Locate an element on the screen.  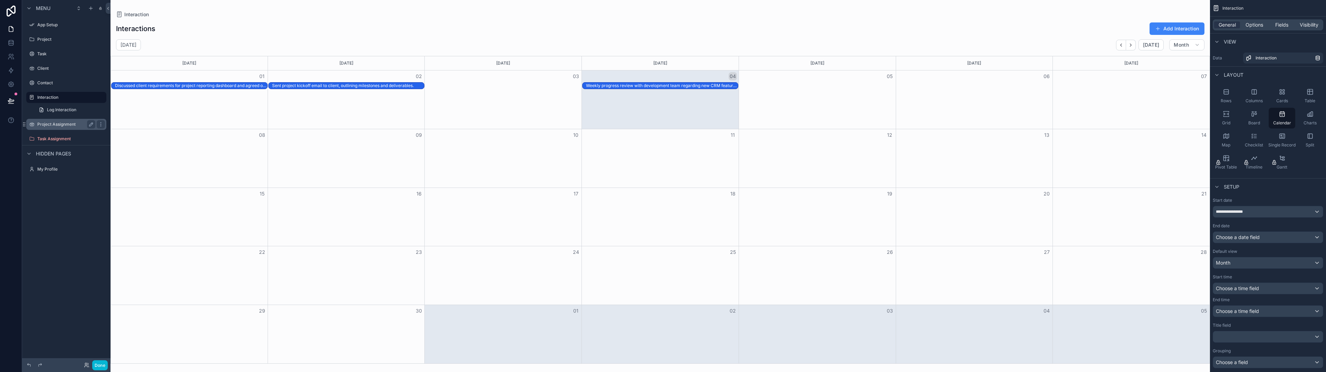
button: 26 is located at coordinates (890, 252).